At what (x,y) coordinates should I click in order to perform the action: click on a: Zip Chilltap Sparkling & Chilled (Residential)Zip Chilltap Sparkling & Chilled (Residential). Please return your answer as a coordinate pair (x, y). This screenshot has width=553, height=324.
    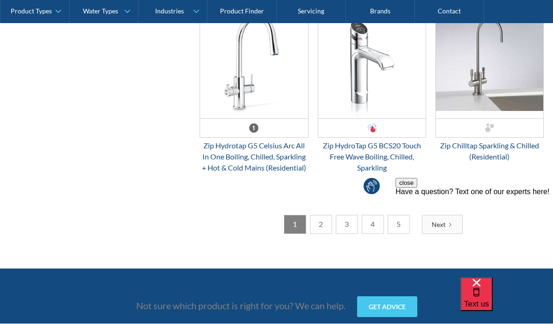
    Looking at the image, I should click on (489, 85).